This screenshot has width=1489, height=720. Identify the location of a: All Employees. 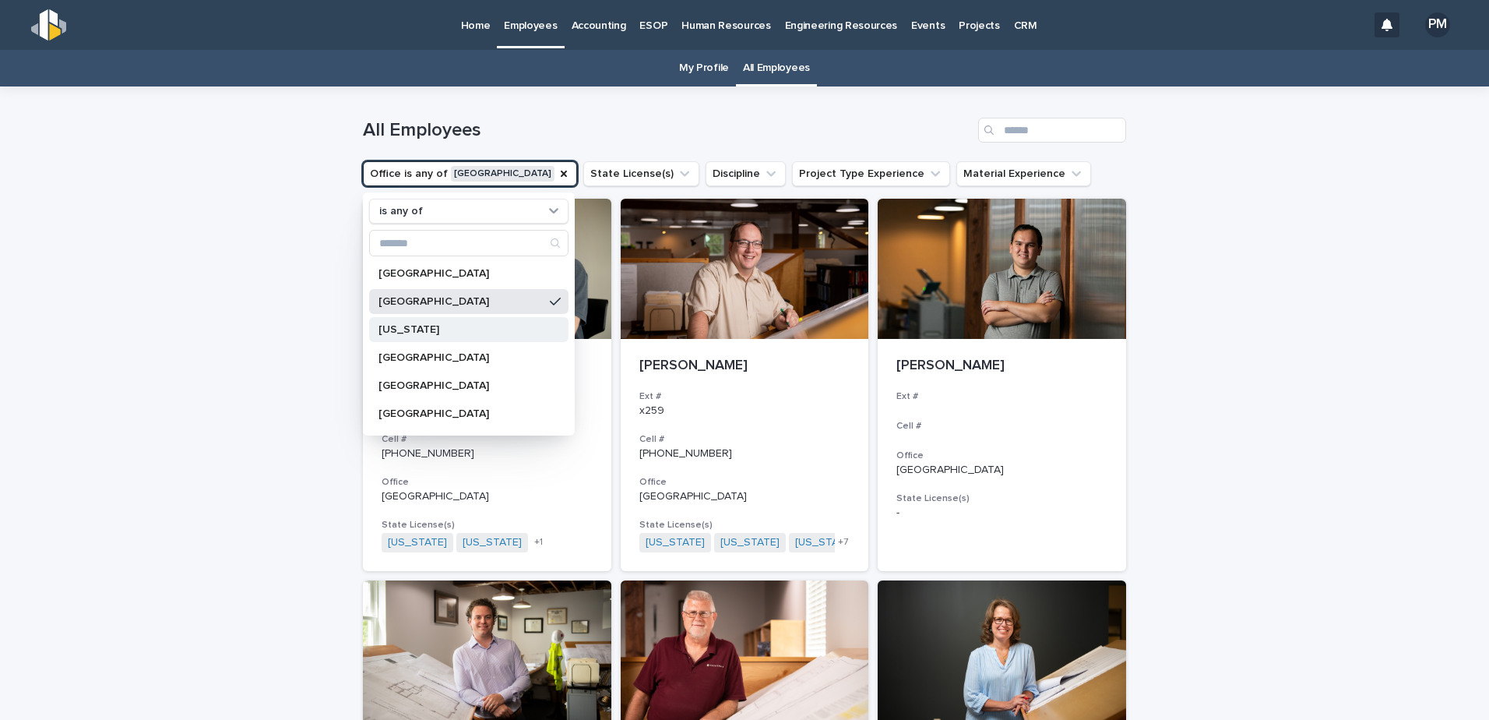
(777, 68).